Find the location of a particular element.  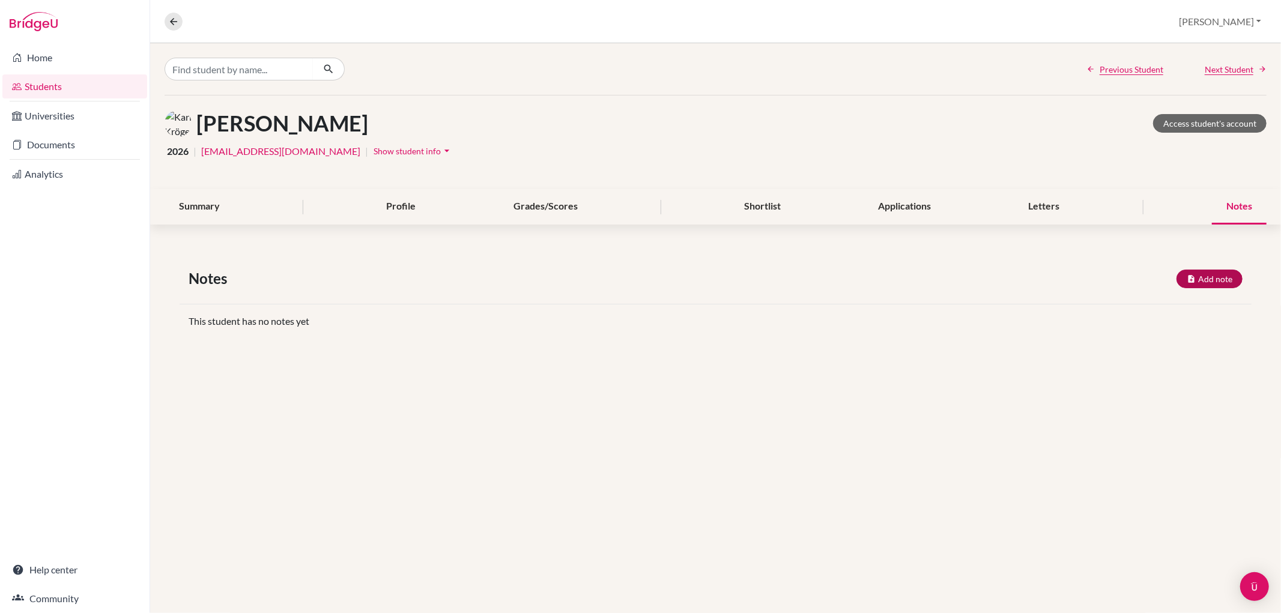

div: Applications is located at coordinates (904, 207).